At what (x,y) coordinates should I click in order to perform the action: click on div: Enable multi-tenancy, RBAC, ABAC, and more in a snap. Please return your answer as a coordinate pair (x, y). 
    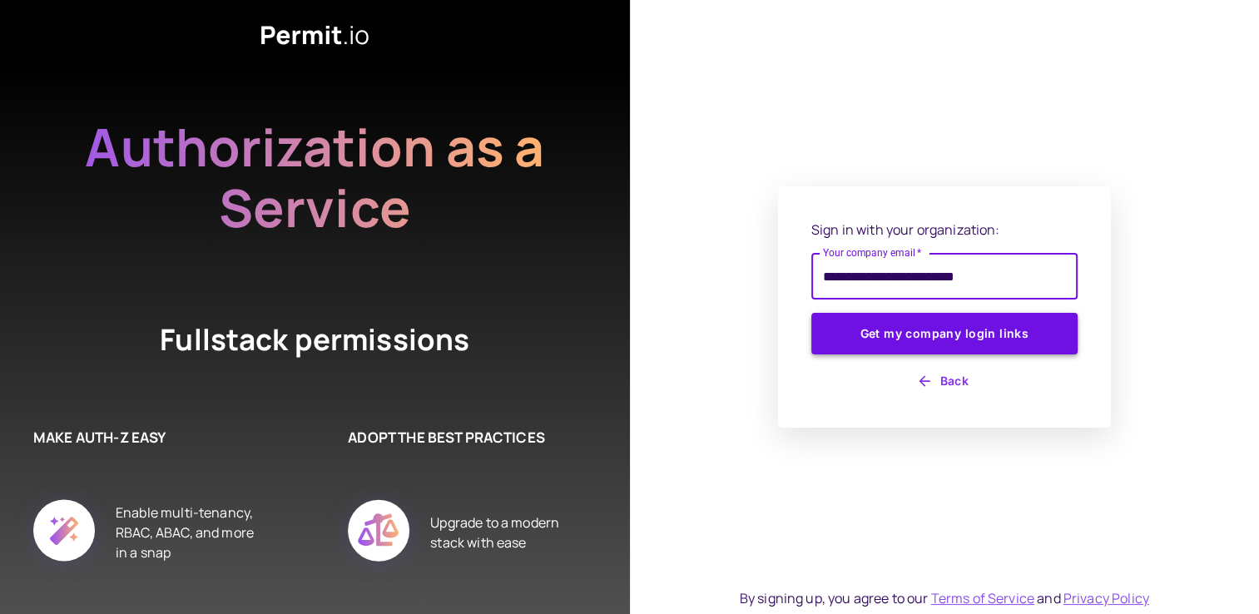
    Looking at the image, I should click on (190, 533).